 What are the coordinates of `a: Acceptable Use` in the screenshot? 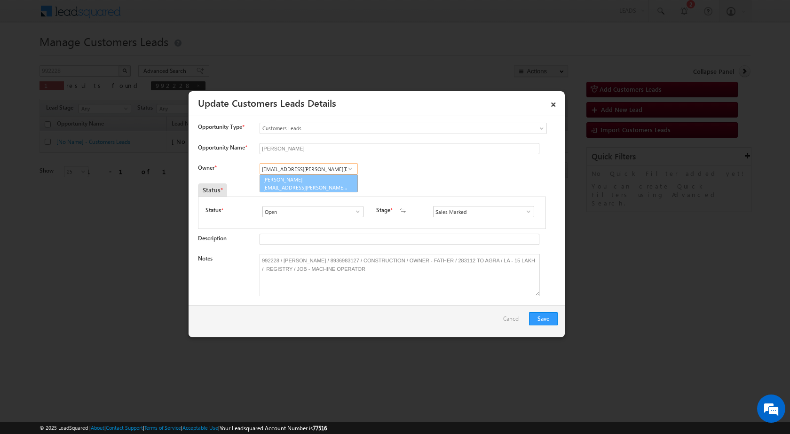 It's located at (200, 428).